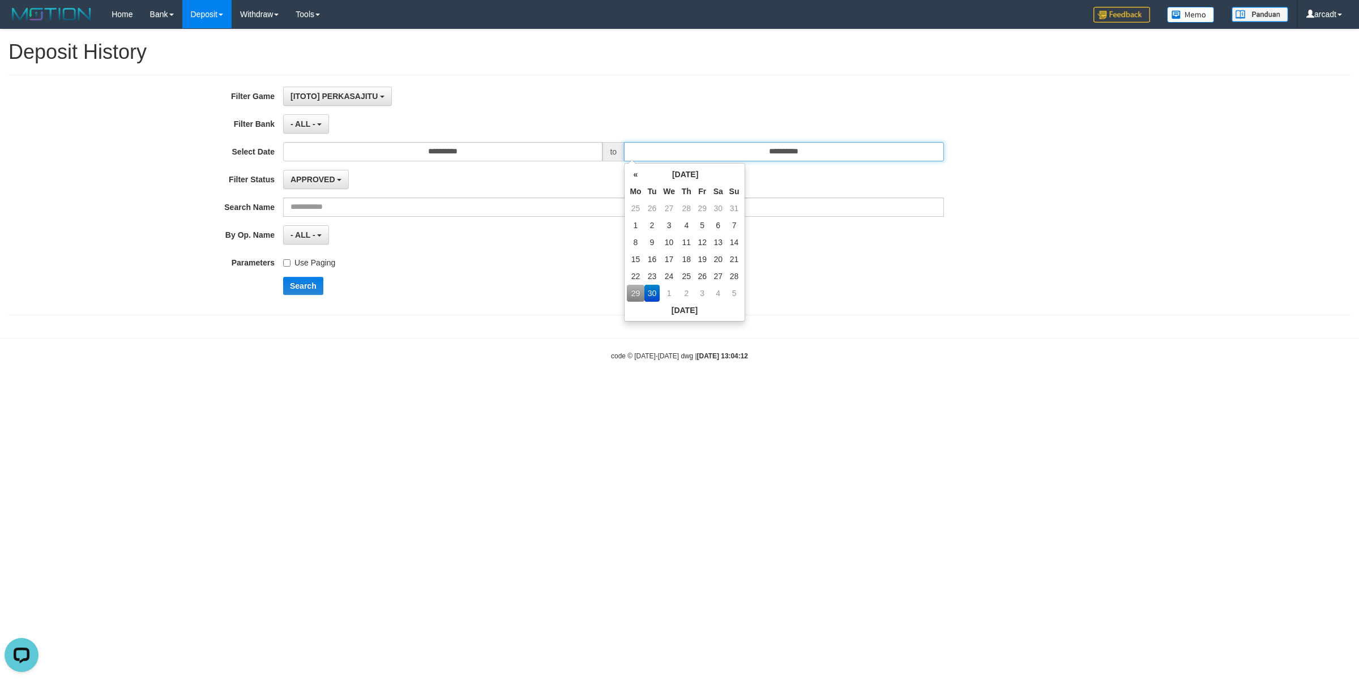  Describe the element at coordinates (635, 276) in the screenshot. I see `td: 22` at that location.